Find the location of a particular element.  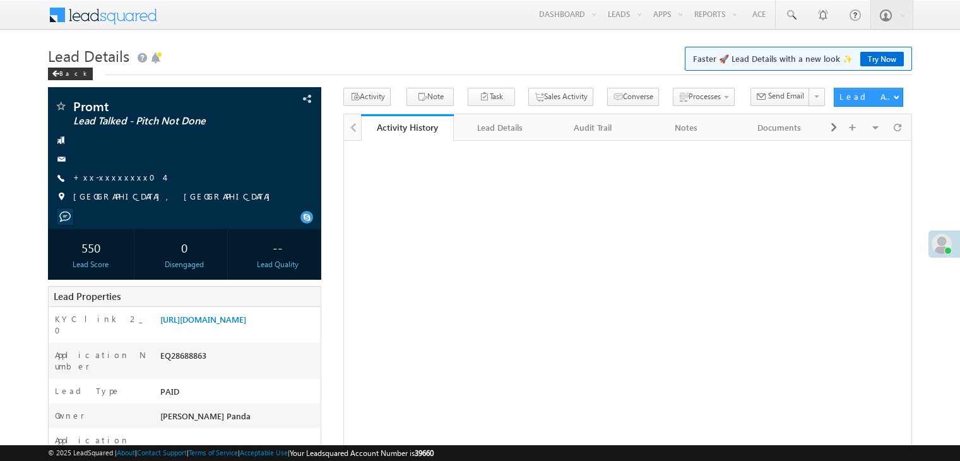

div: Documents is located at coordinates (779, 128).